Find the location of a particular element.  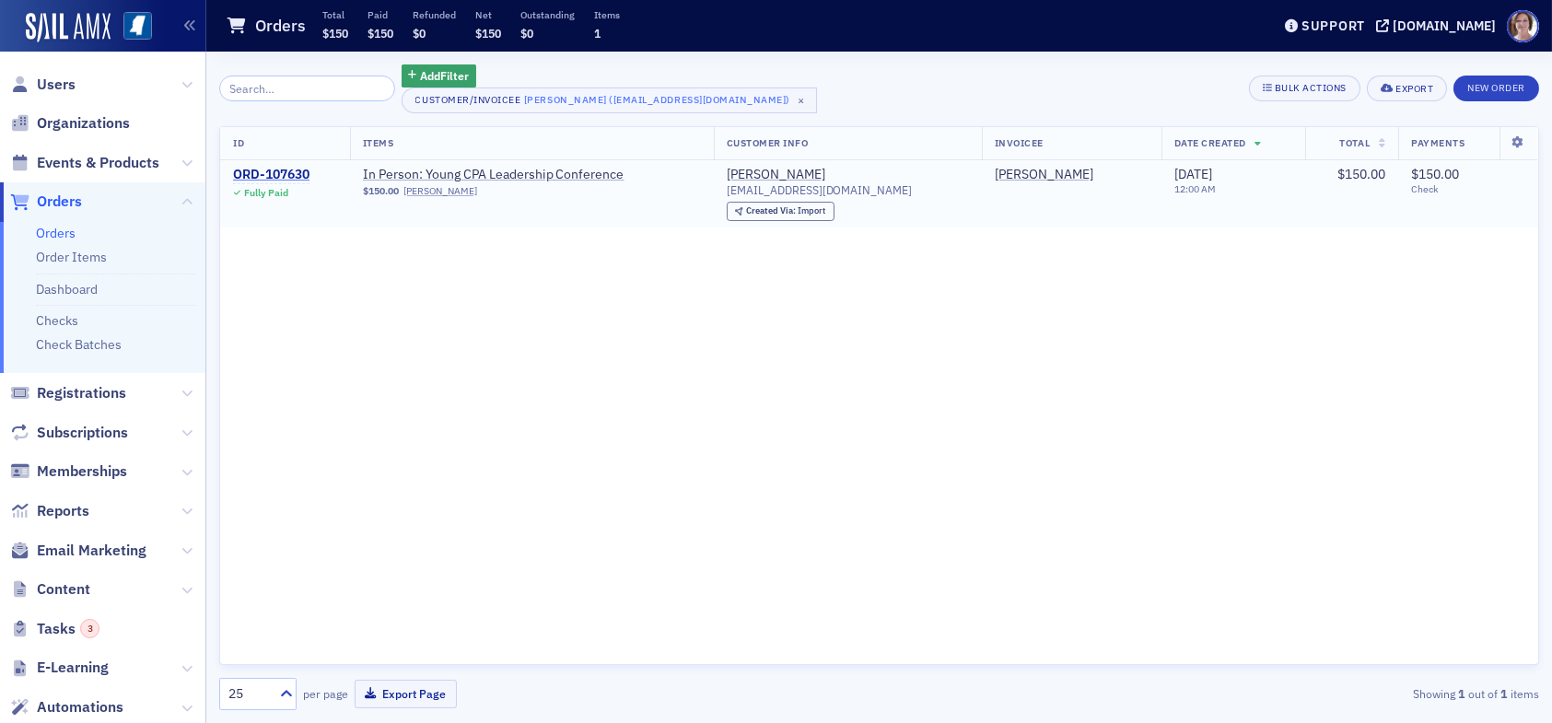

a: Dashboard is located at coordinates (66, 289).